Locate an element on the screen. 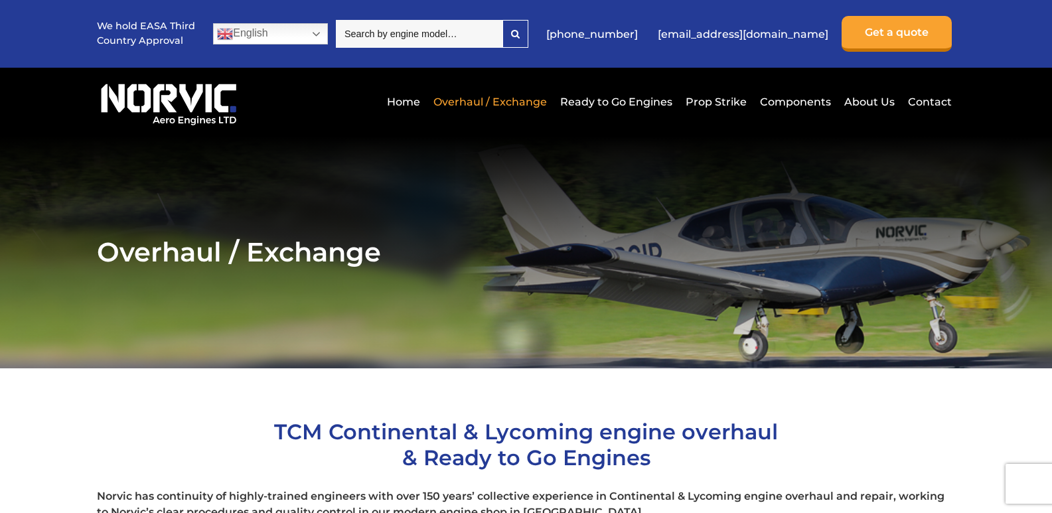 The width and height of the screenshot is (1052, 513). img: en is located at coordinates (225, 34).